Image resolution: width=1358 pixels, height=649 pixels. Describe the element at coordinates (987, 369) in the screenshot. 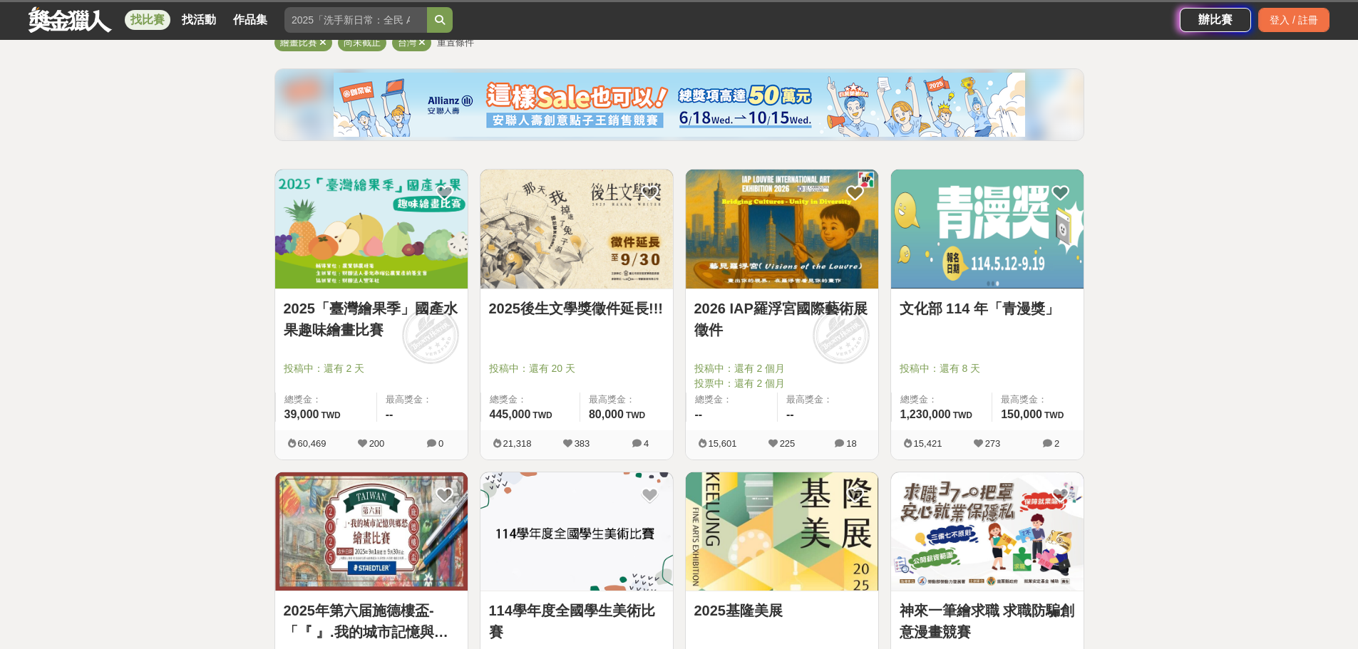

I see `span: 投稿中：還有 8 天` at that location.